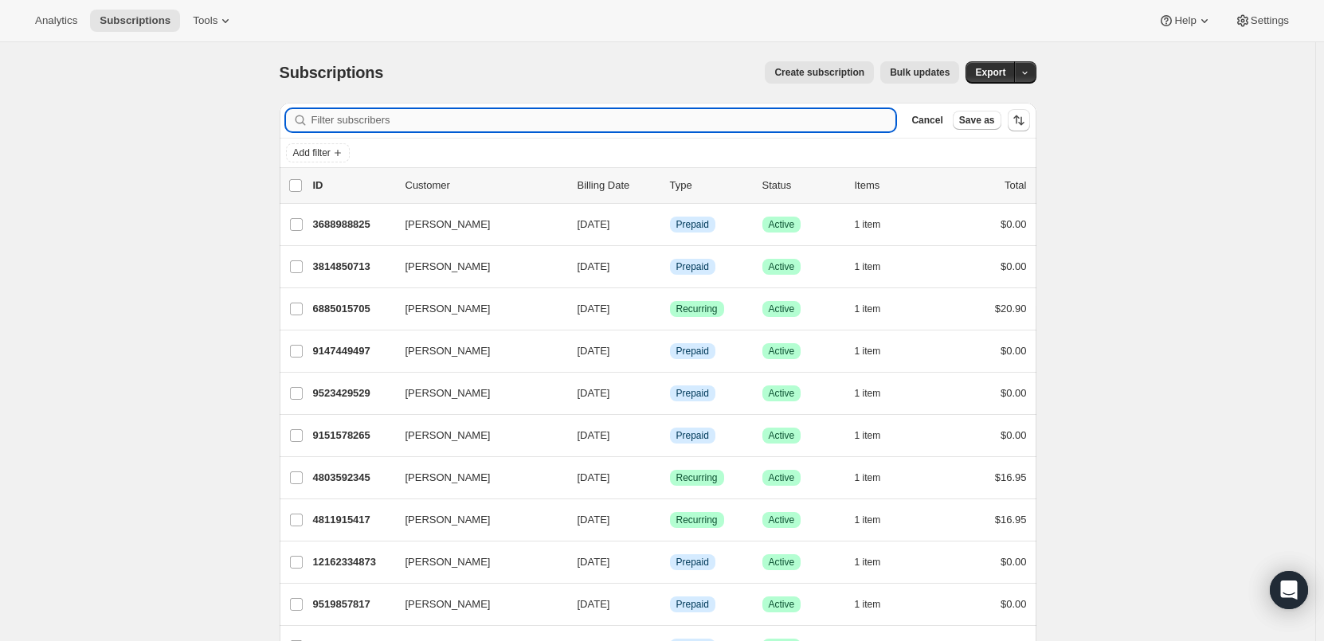 The width and height of the screenshot is (1324, 641). What do you see at coordinates (1270, 21) in the screenshot?
I see `span: Settings` at bounding box center [1270, 21].